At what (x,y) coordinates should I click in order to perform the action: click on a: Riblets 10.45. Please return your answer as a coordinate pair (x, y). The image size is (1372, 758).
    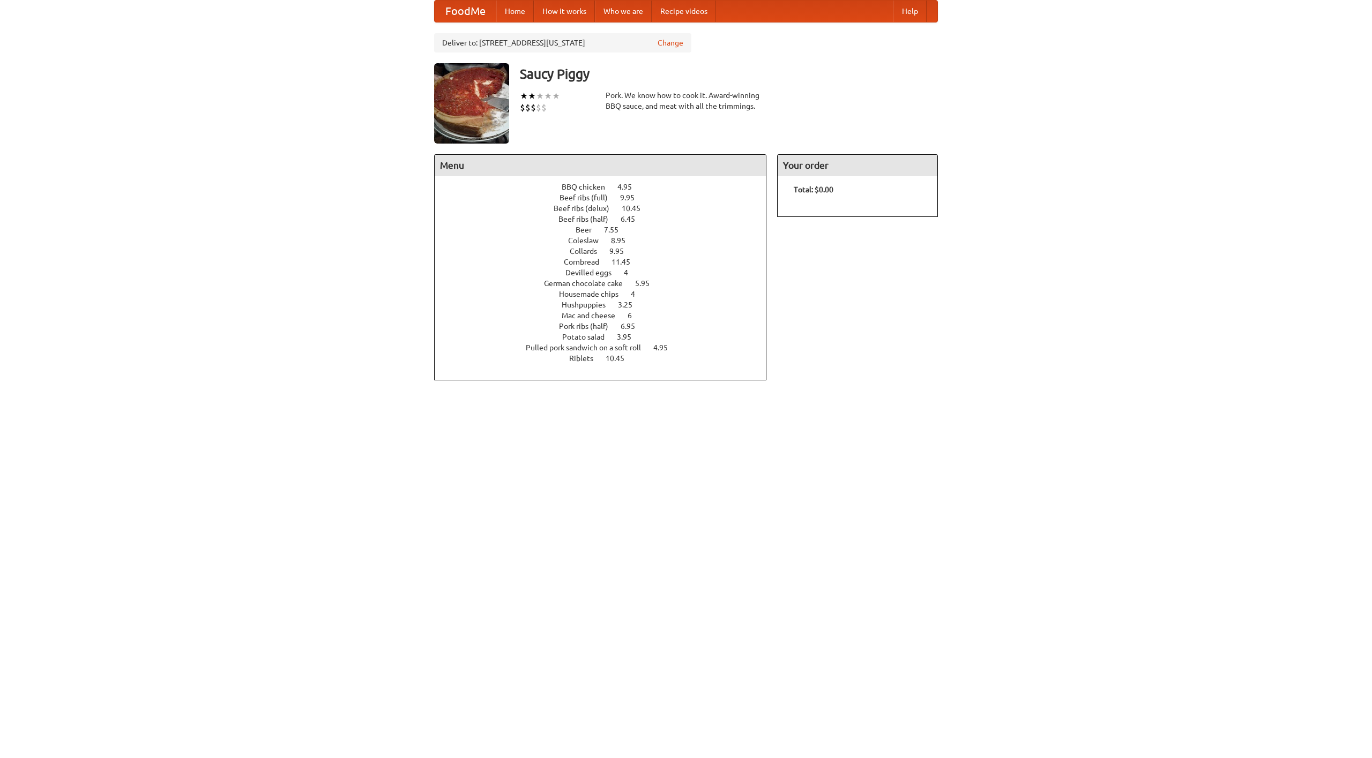
    Looking at the image, I should click on (607, 358).